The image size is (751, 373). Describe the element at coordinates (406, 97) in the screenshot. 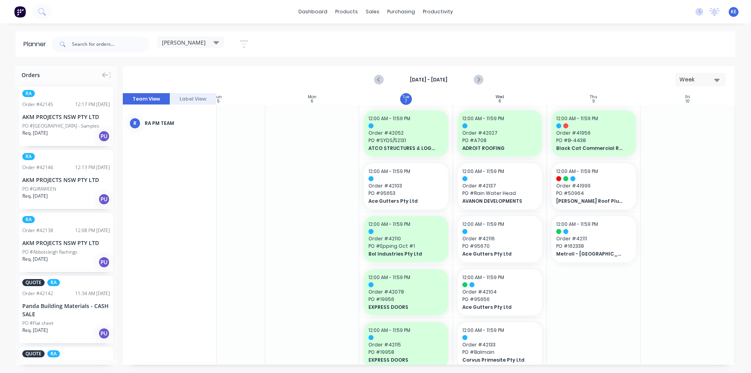

I see `div: Tue` at that location.